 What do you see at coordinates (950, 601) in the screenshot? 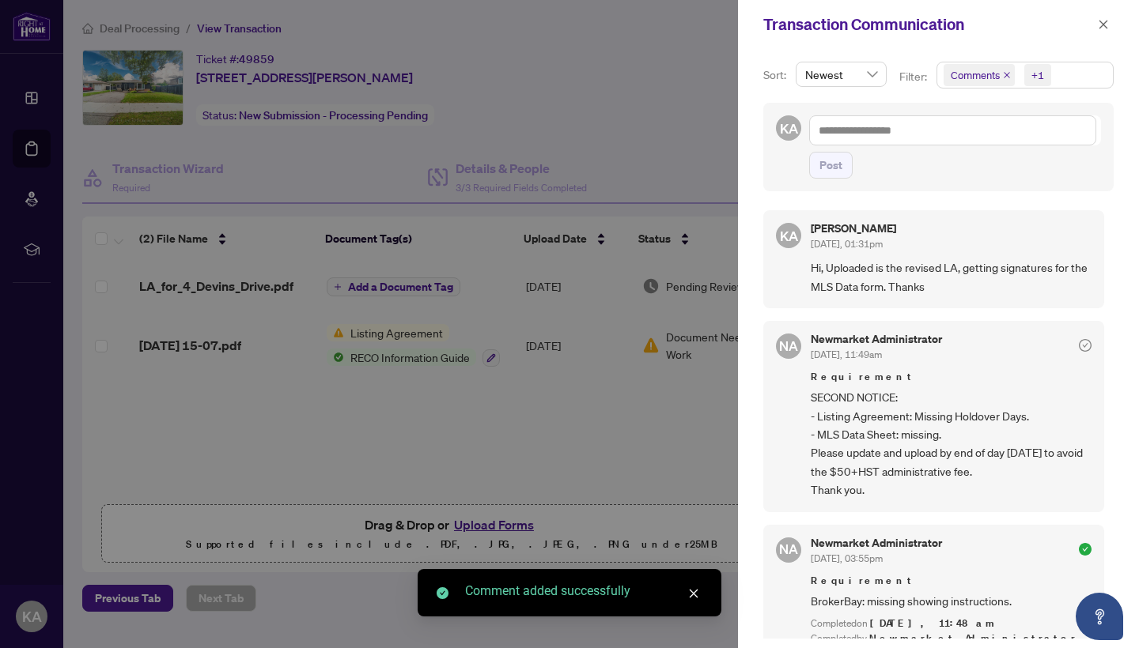
I see `span: BrokerBay: missing showing instructions.` at bounding box center [950, 601].